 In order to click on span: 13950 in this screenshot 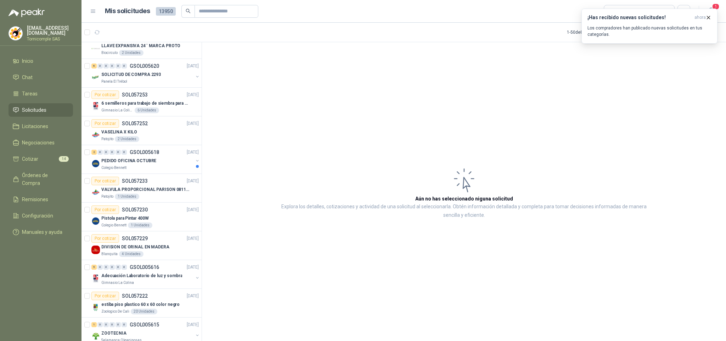, I will do `click(166, 11)`.